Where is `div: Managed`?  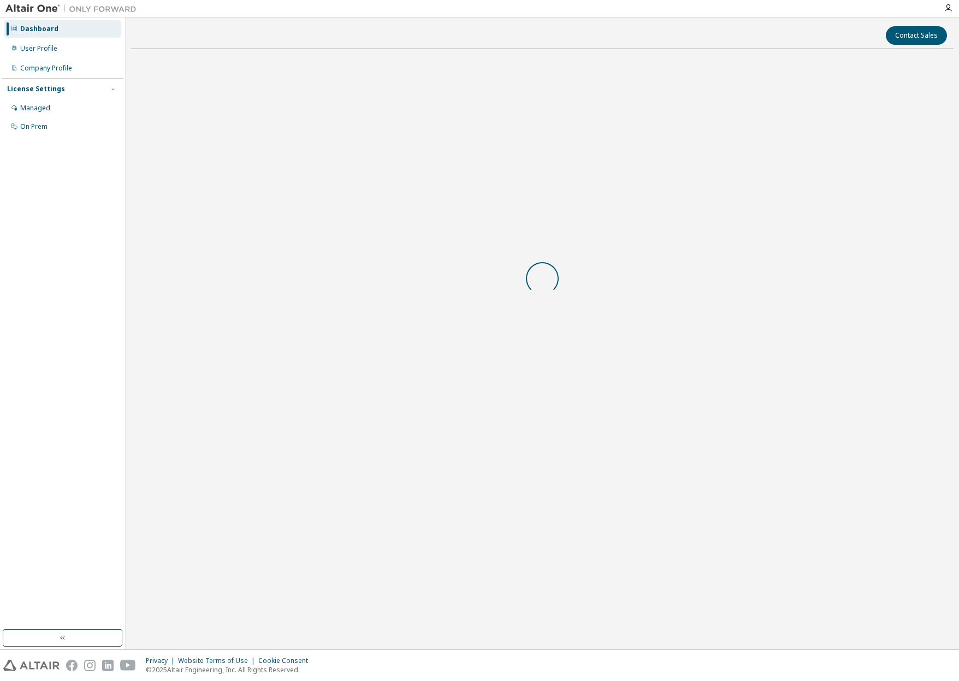 div: Managed is located at coordinates (35, 108).